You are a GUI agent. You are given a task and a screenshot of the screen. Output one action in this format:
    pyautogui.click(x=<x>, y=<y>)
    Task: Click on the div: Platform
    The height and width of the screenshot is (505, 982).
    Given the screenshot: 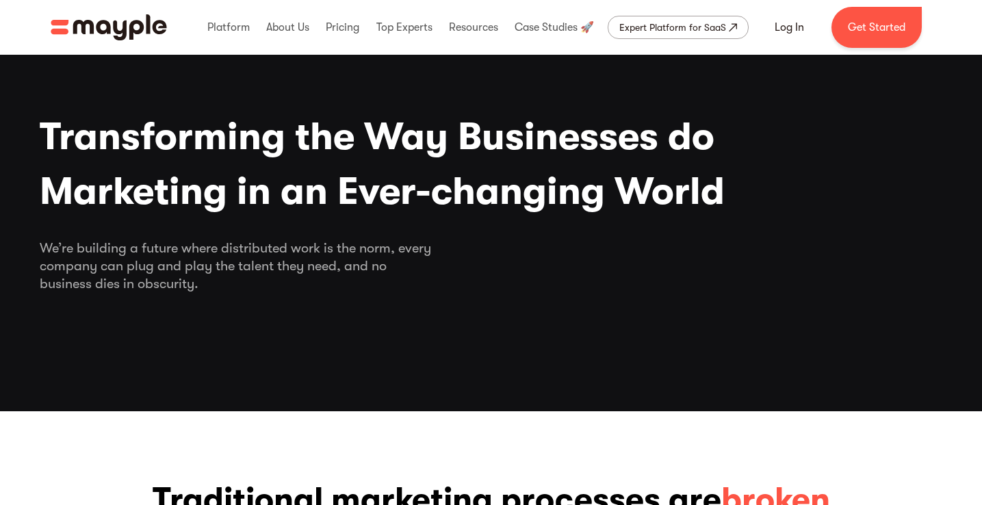 What is the action you would take?
    pyautogui.click(x=229, y=27)
    